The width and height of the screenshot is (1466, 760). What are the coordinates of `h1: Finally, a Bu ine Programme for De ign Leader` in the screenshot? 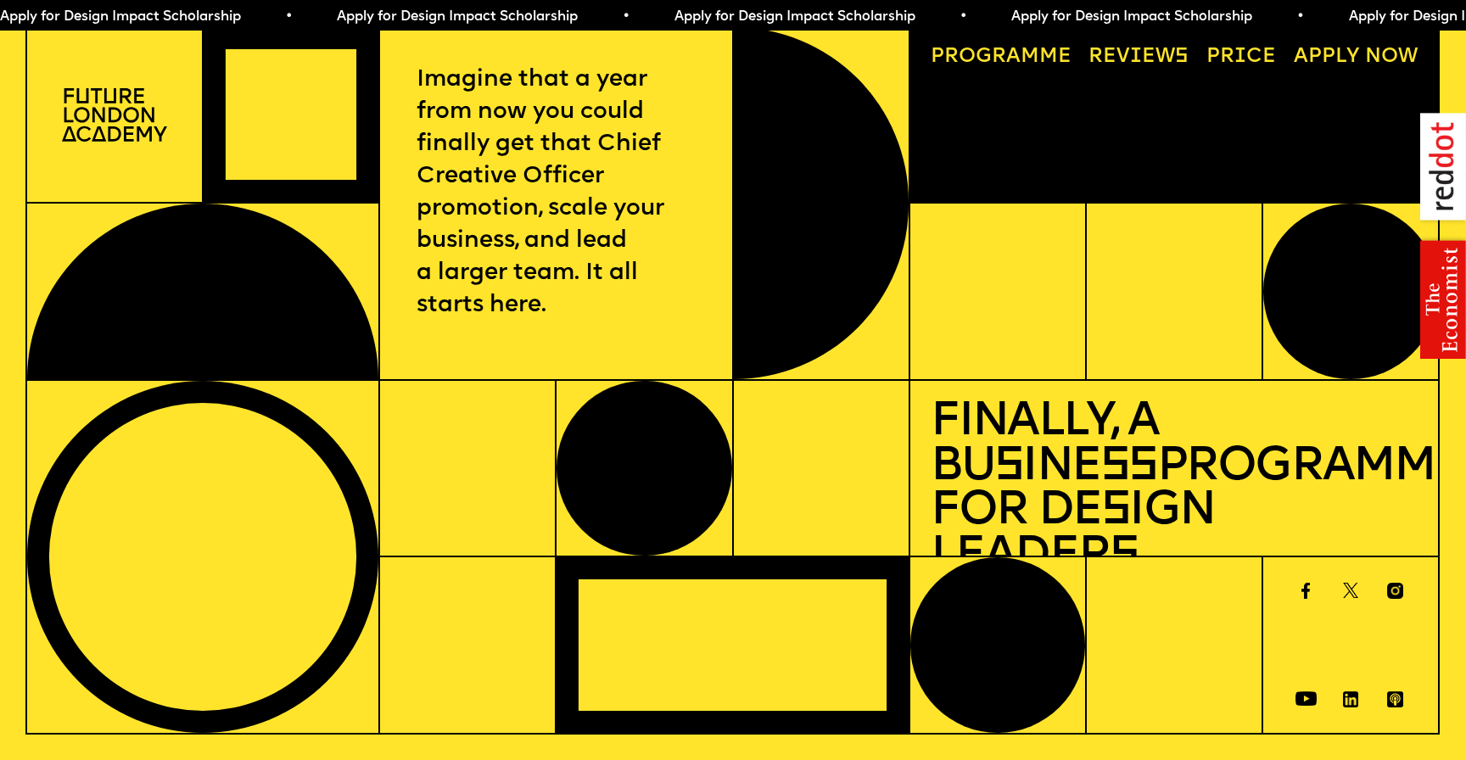 It's located at (1174, 490).